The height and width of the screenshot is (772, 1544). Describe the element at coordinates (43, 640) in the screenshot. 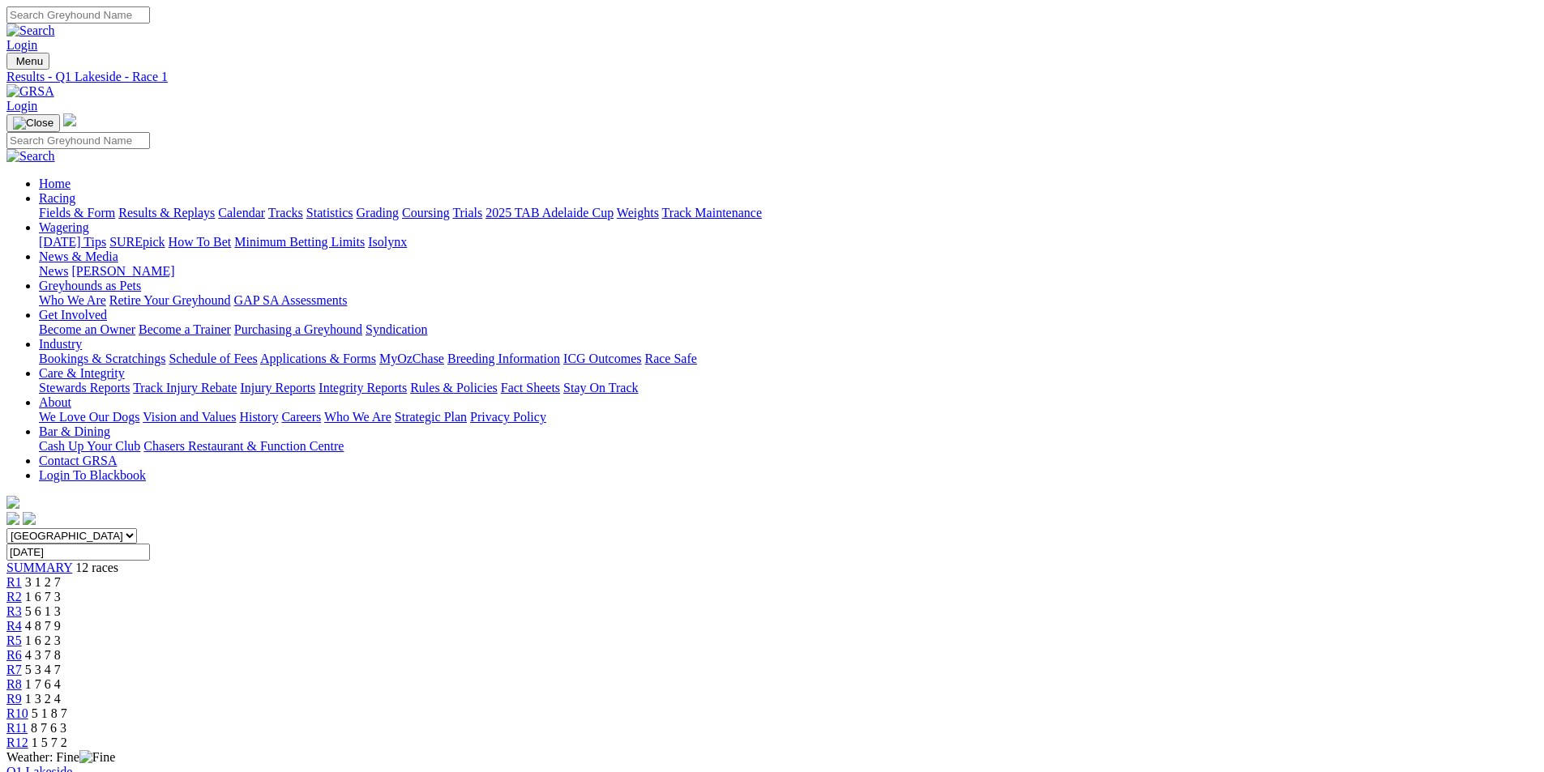

I see `span: 1 6 2 3` at that location.